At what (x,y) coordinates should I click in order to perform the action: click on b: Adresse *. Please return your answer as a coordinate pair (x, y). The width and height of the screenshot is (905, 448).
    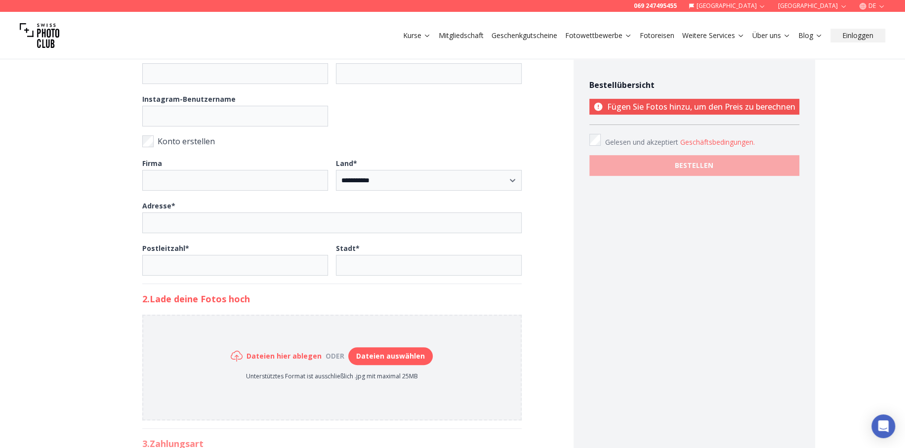
    Looking at the image, I should click on (159, 206).